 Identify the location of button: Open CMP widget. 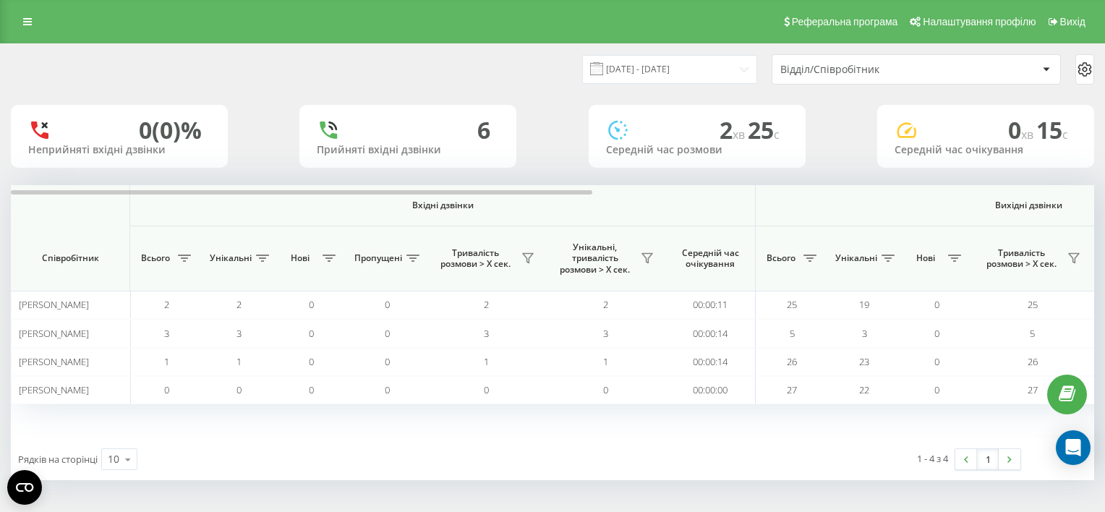
(25, 487).